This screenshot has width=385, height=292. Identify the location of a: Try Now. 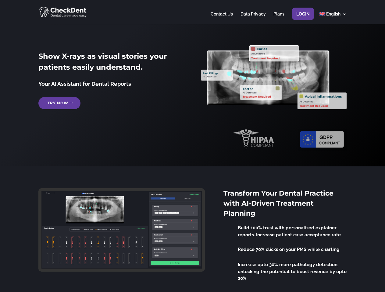
(59, 103).